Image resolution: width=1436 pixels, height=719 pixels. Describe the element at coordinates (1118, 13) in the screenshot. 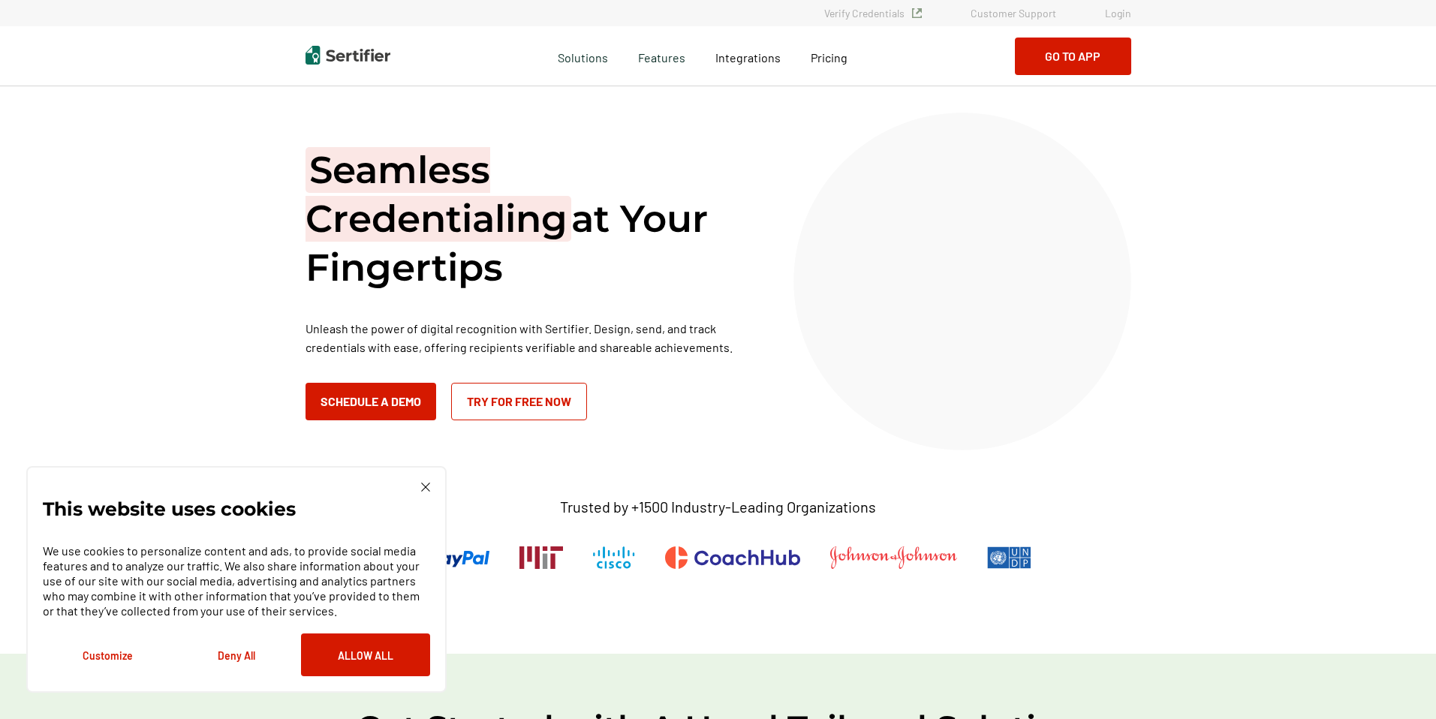

I see `a: Login` at that location.